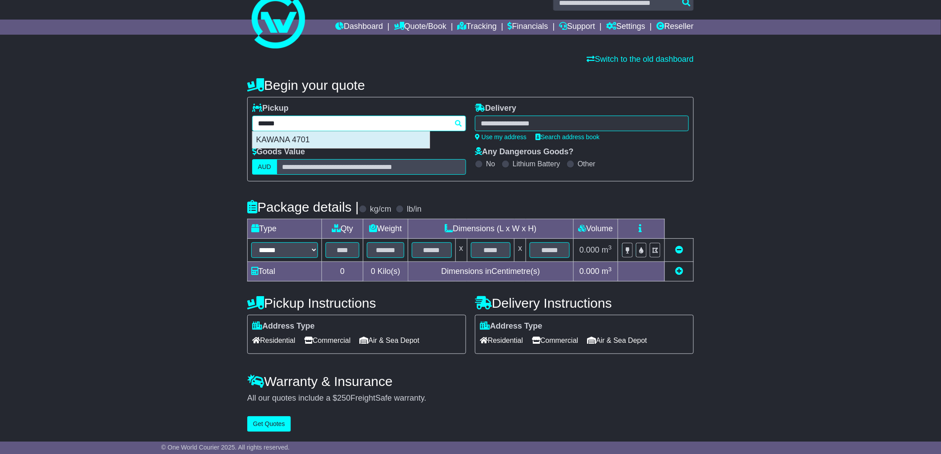 This screenshot has width=941, height=454. I want to click on td: Weight, so click(386, 229).